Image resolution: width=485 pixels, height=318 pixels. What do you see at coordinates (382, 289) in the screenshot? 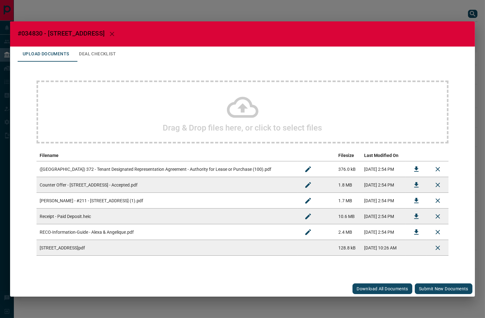
I see `button: Download All Documents` at bounding box center [382, 289].